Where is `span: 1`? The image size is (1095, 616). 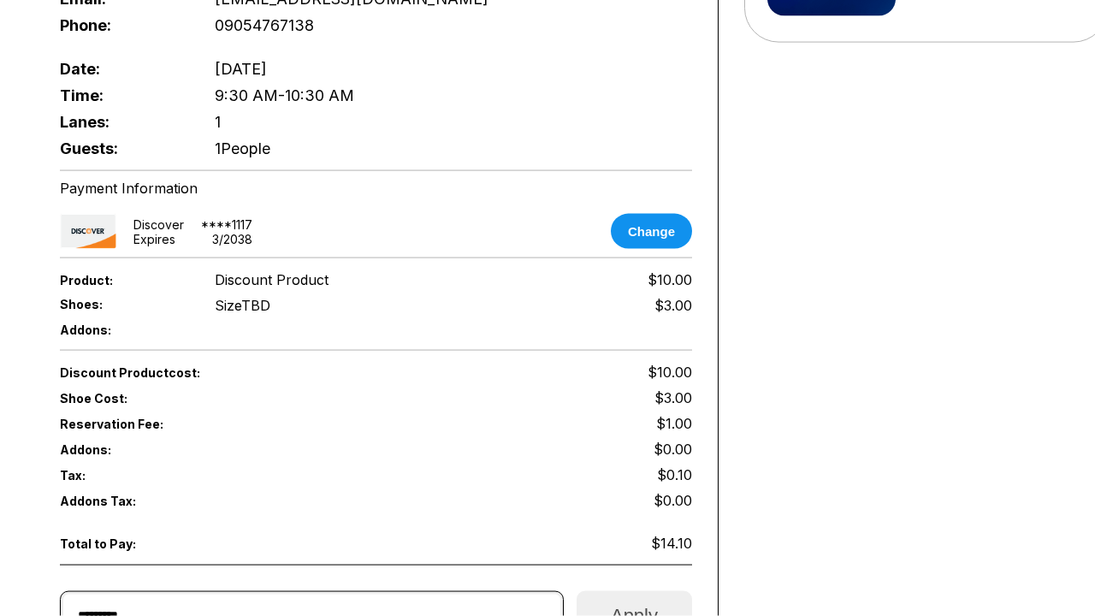 span: 1 is located at coordinates (217, 121).